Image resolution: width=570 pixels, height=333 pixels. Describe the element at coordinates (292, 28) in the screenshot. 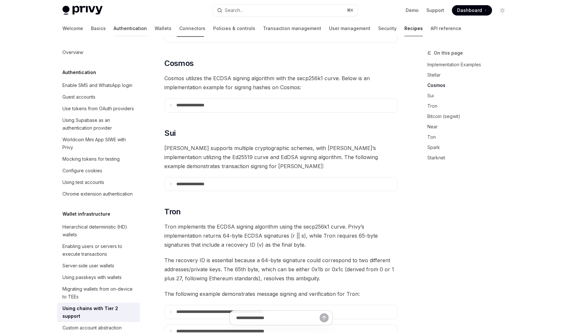

I see `a: Transaction management` at that location.